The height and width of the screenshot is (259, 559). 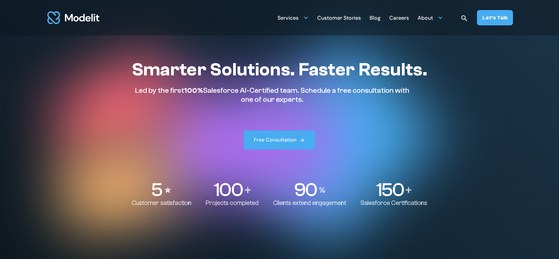 What do you see at coordinates (168, 190) in the screenshot?
I see `img: Stars` at bounding box center [168, 190].